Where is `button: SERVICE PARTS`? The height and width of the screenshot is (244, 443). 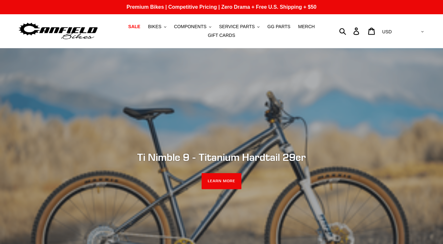
button: SERVICE PARTS is located at coordinates (239, 27).